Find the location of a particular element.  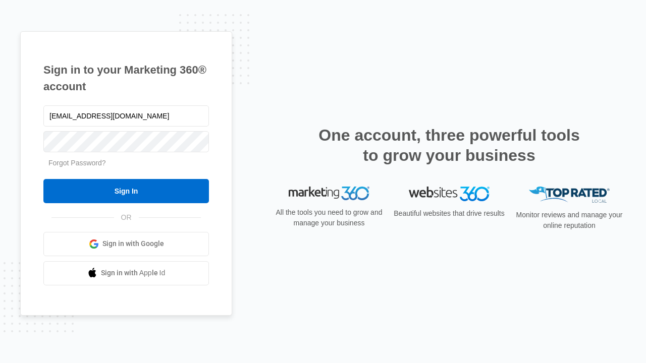

span: Sign in with Google is located at coordinates (133, 244).